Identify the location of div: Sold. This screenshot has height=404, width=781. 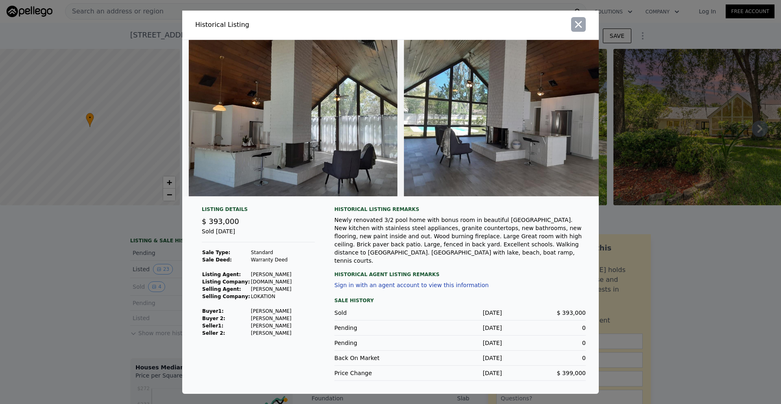
(376, 313).